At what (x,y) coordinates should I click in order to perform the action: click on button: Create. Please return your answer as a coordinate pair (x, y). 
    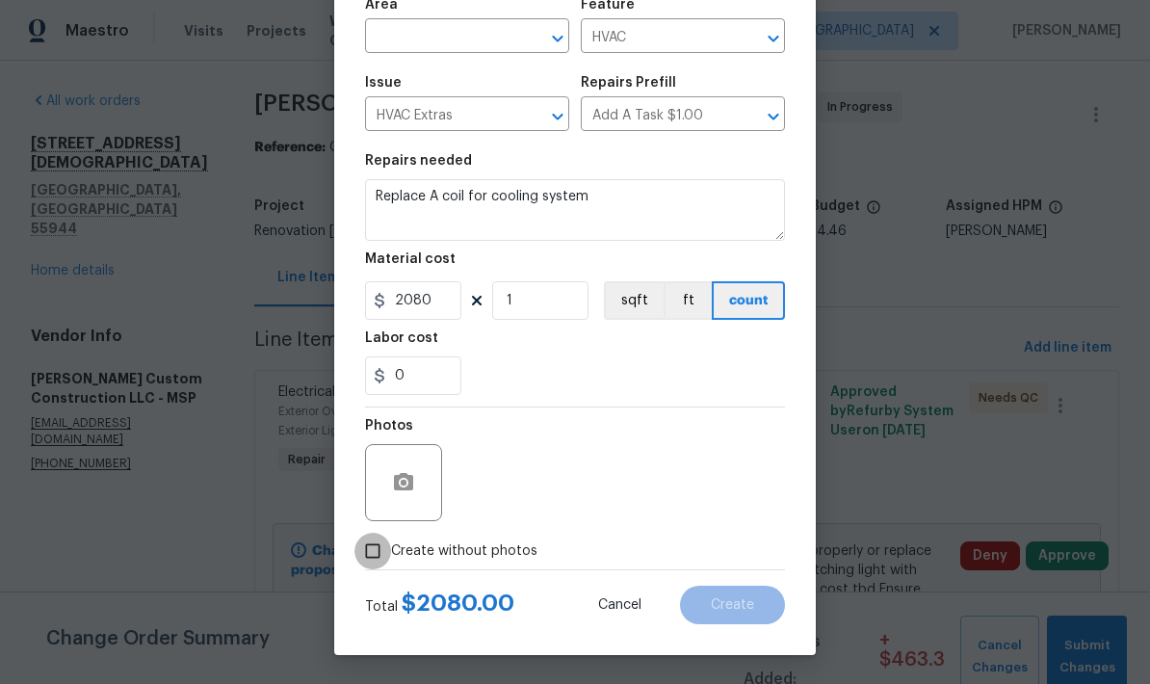
    Looking at the image, I should click on (732, 605).